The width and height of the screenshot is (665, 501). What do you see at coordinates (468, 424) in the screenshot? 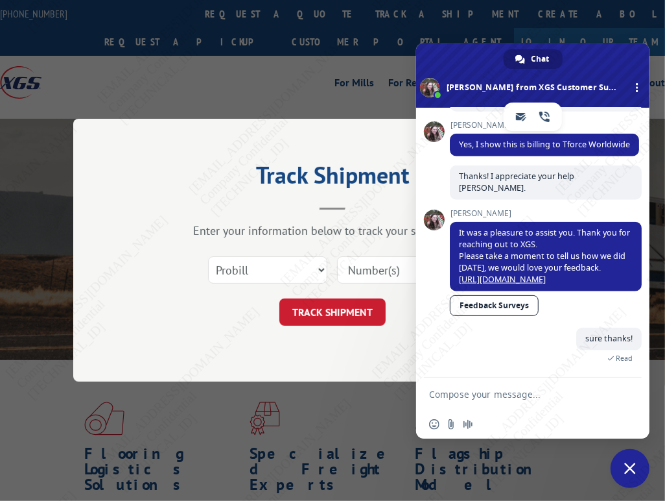
I see `span: Audio message` at bounding box center [468, 424].